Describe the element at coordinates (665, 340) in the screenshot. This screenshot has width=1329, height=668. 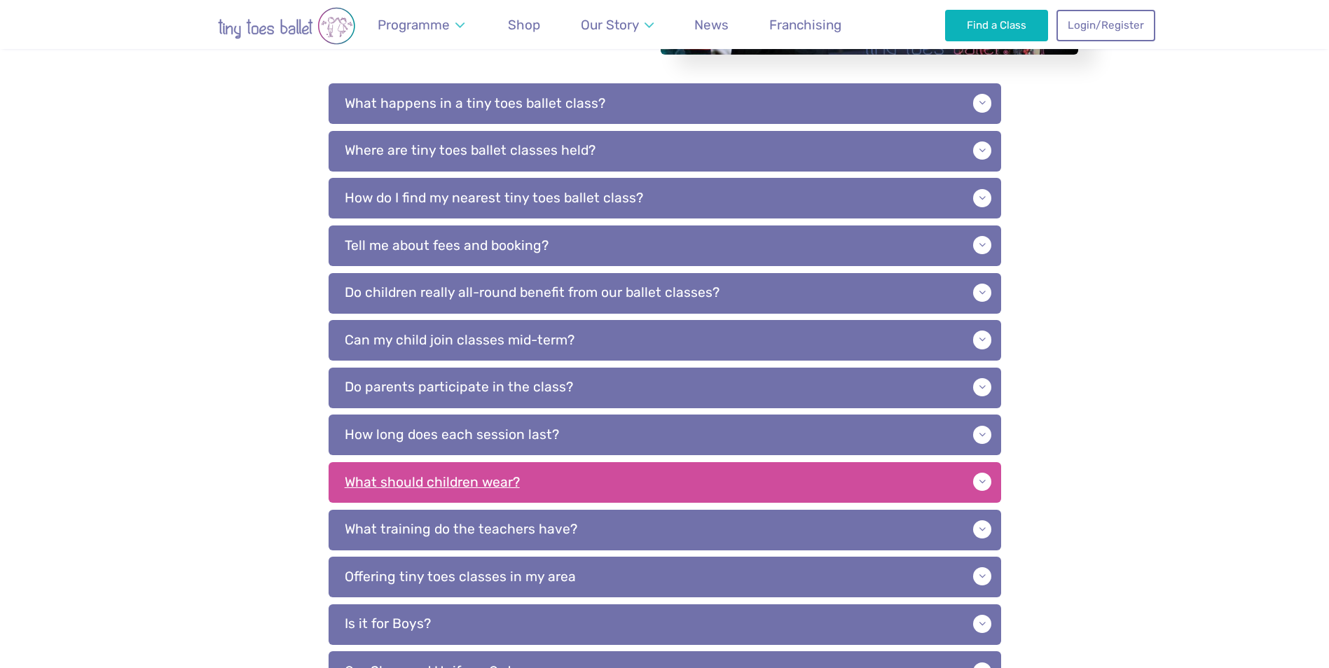
I see `p: Can my child join classes mid-term?` at that location.